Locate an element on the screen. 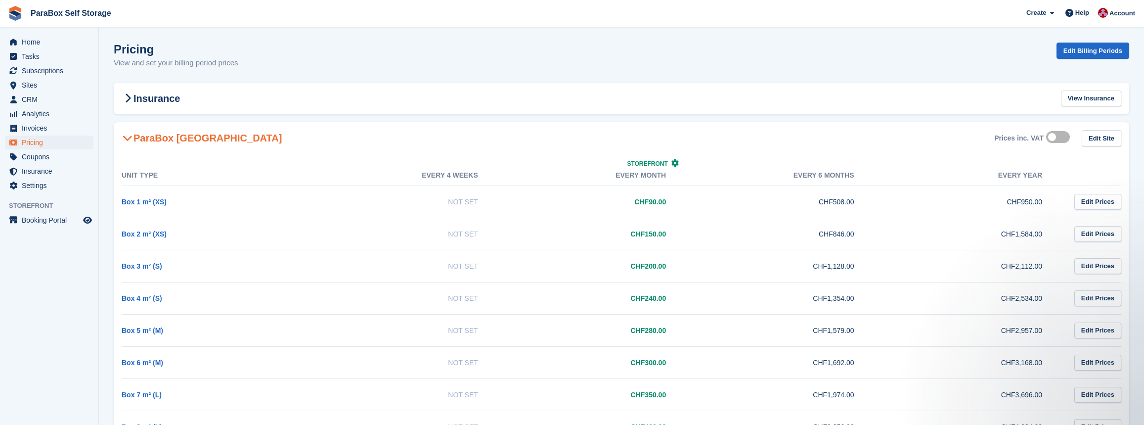  span: Subscriptions is located at coordinates (51, 71).